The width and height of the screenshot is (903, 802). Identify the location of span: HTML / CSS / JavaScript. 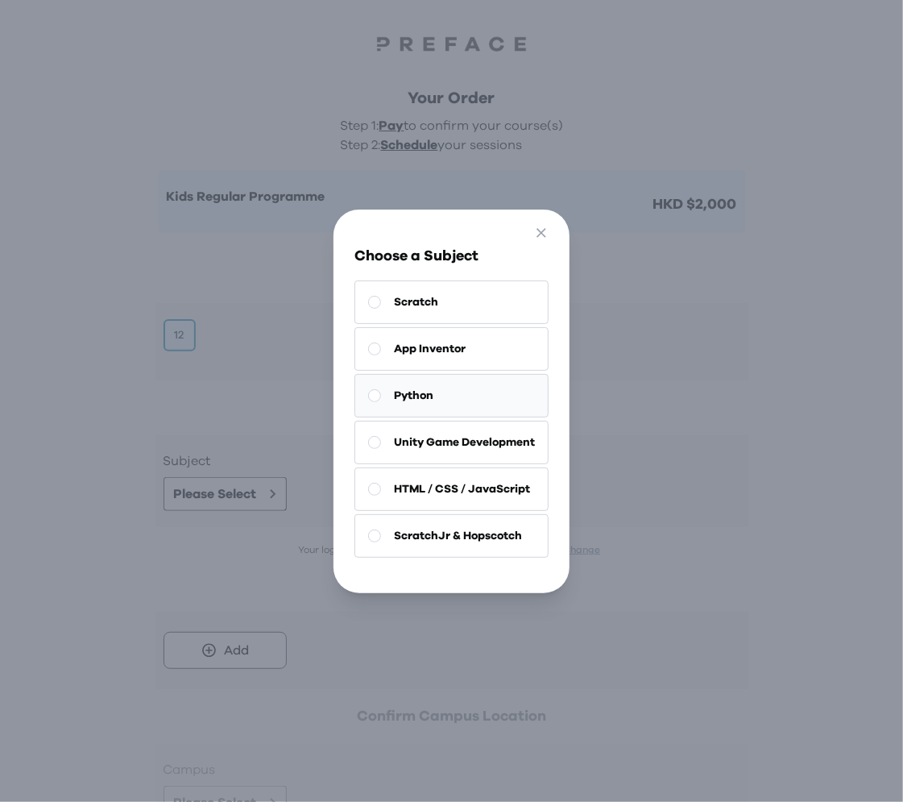
(462, 489).